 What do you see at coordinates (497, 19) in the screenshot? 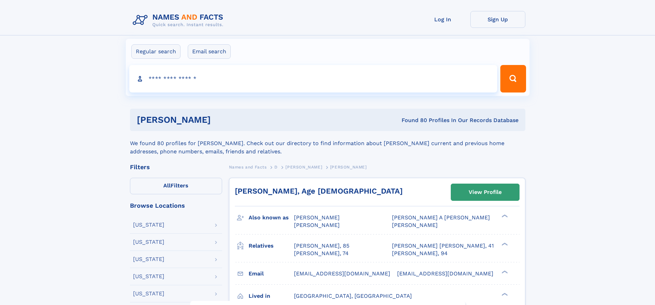
I see `a: Sign Up` at bounding box center [497, 19].